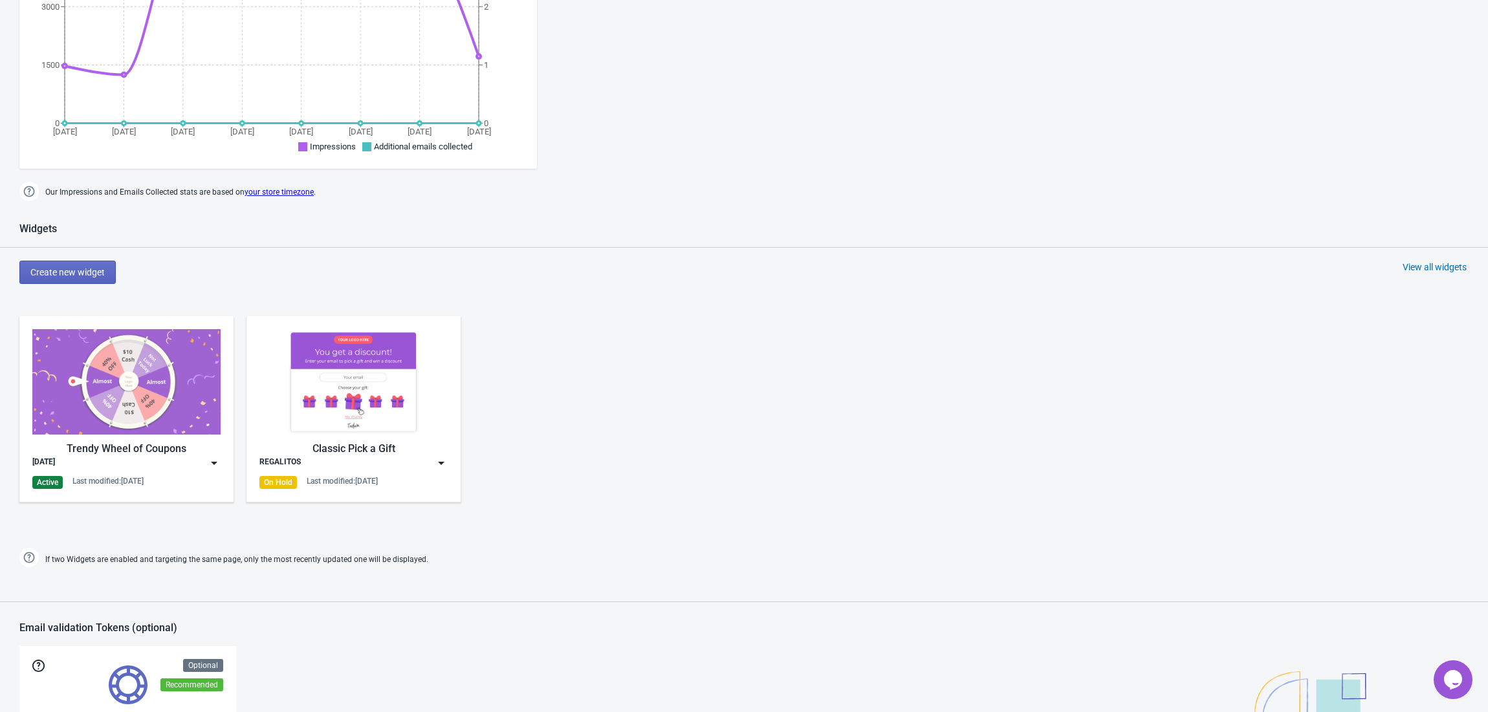 The image size is (1488, 712). What do you see at coordinates (50, 65) in the screenshot?
I see `tspan: 1500` at bounding box center [50, 65].